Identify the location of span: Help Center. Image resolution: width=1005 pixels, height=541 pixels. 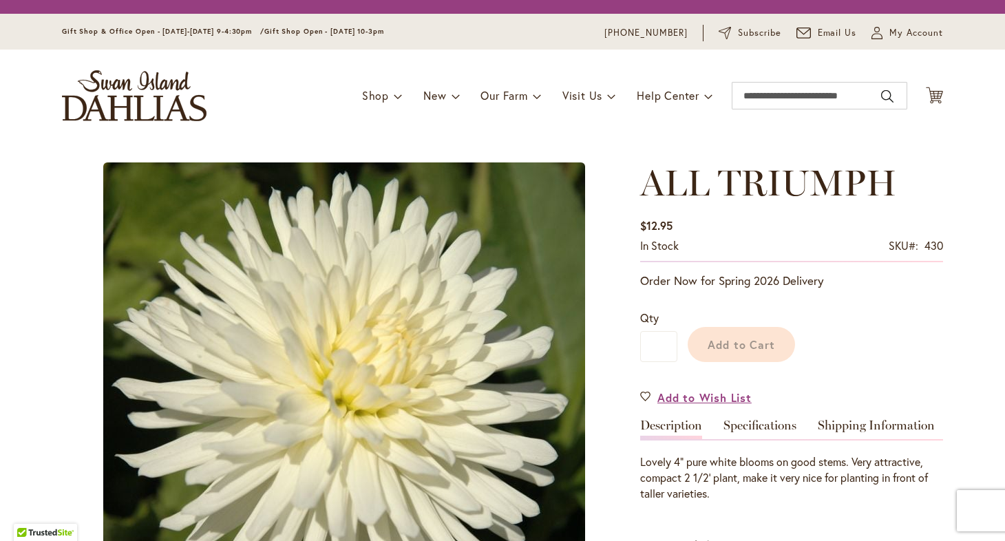
(667, 95).